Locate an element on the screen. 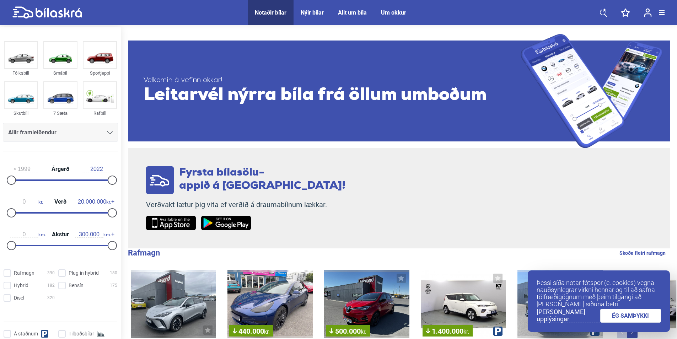  div: Fólksbíll is located at coordinates (21, 73).